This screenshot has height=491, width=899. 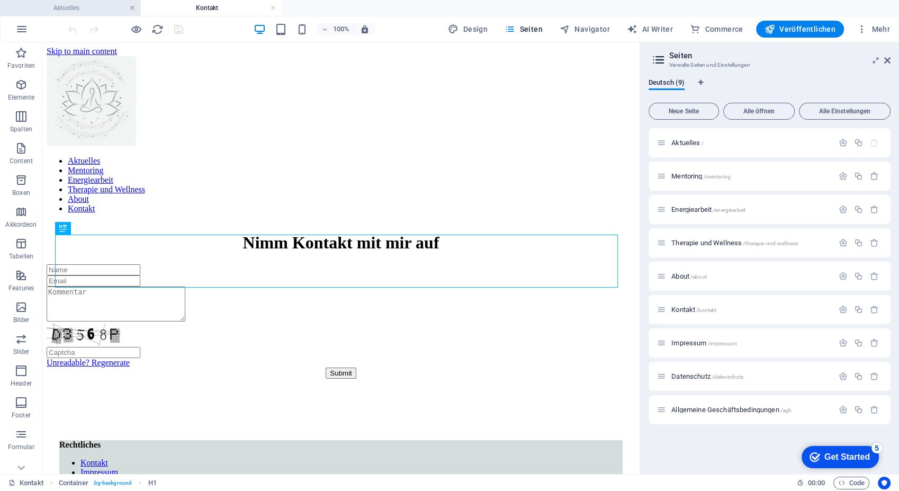 I want to click on div: Die Startseite kann nicht gelöscht werden, so click(x=874, y=142).